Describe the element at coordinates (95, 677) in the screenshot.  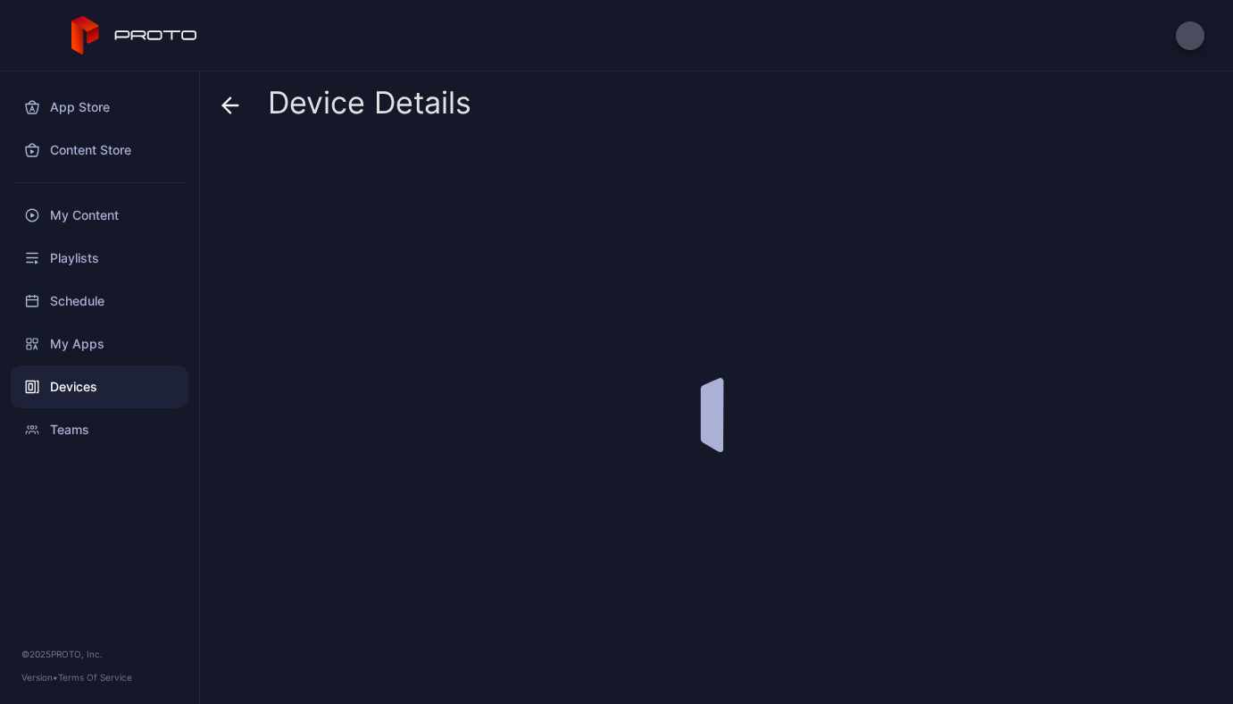
I see `a: Terms Of Service` at that location.